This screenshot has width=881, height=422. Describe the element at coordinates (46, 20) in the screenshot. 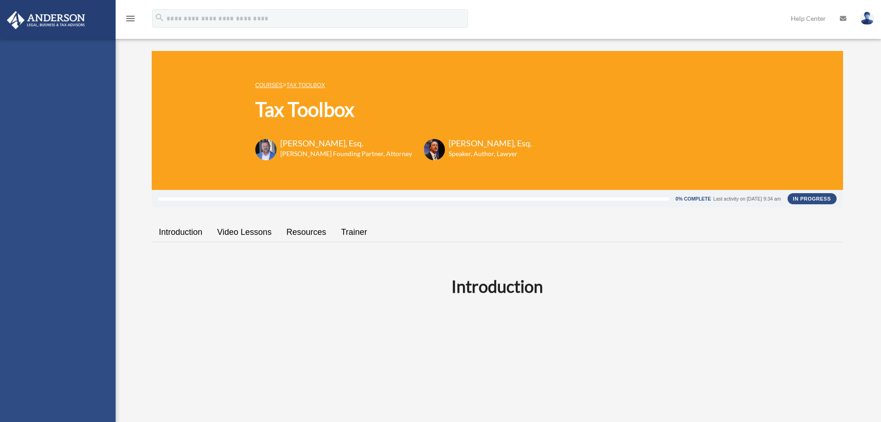

I see `img: Anderson Advisors Platinum Portal` at that location.